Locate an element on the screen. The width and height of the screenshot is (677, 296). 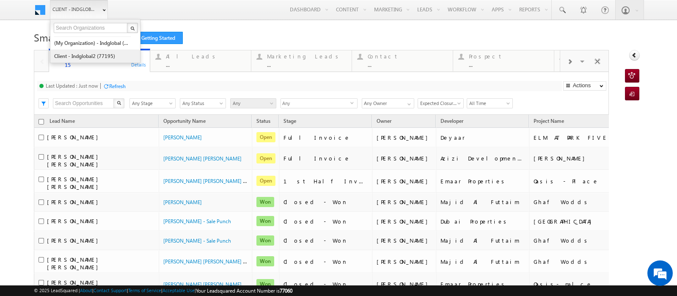
a: Any Status is located at coordinates (203, 103).